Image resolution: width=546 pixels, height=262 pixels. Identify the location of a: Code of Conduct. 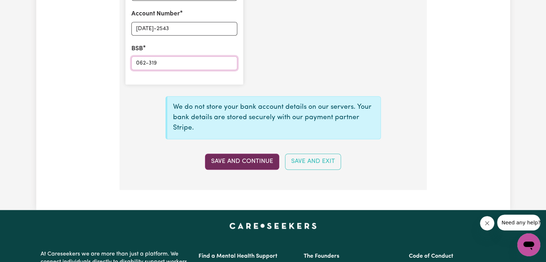
(431, 256).